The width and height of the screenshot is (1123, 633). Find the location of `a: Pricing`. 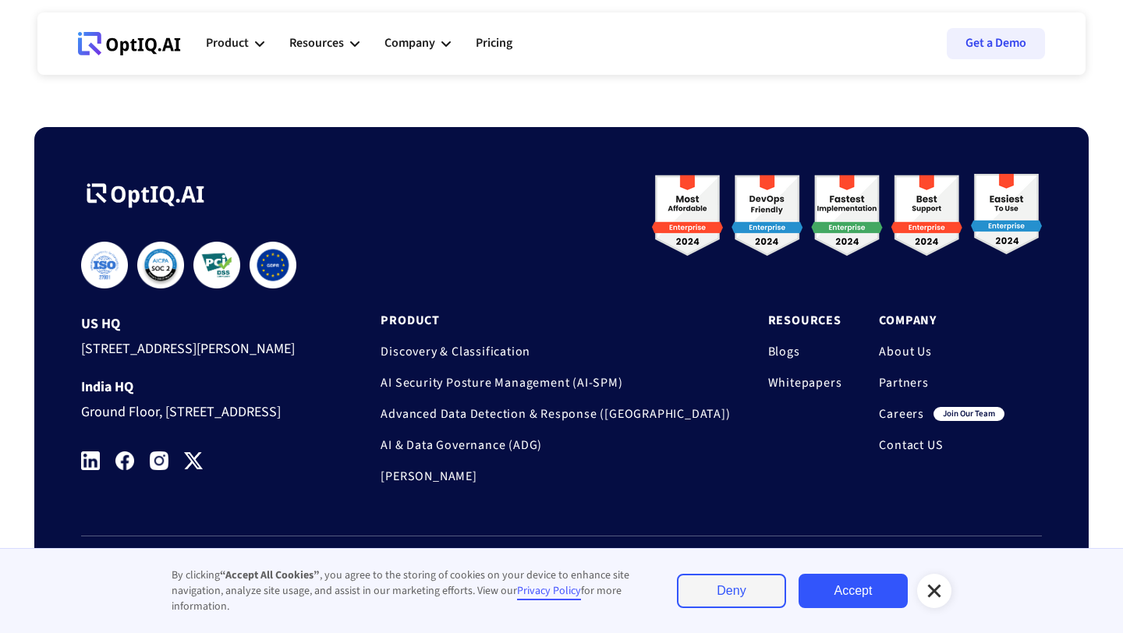

a: Pricing is located at coordinates (494, 44).